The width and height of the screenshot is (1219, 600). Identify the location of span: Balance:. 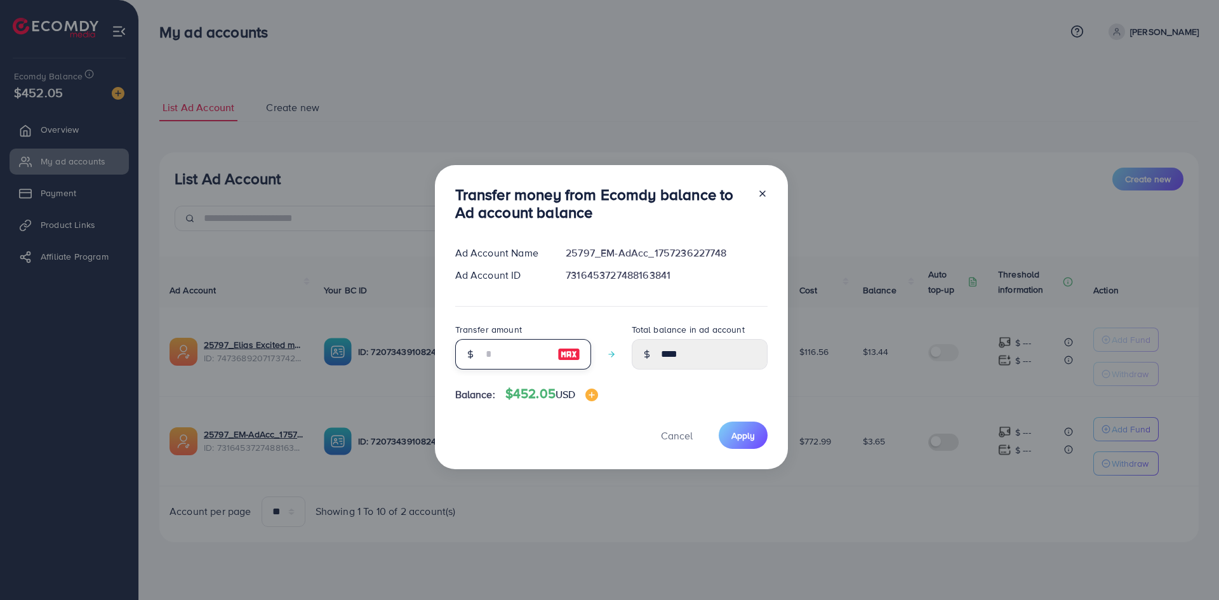
(475, 394).